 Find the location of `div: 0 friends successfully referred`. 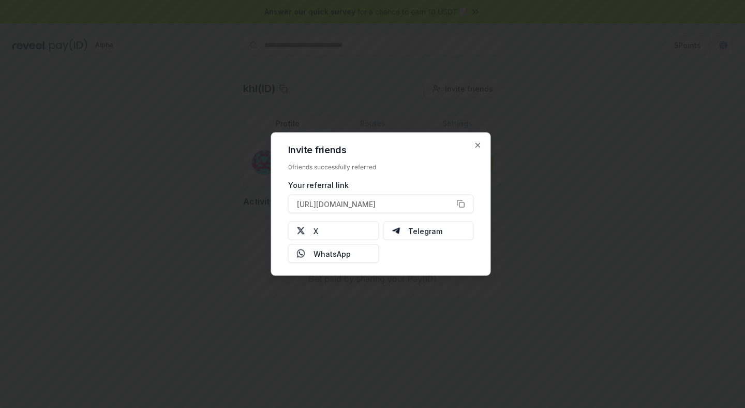

div: 0 friends successfully referred is located at coordinates (381, 167).